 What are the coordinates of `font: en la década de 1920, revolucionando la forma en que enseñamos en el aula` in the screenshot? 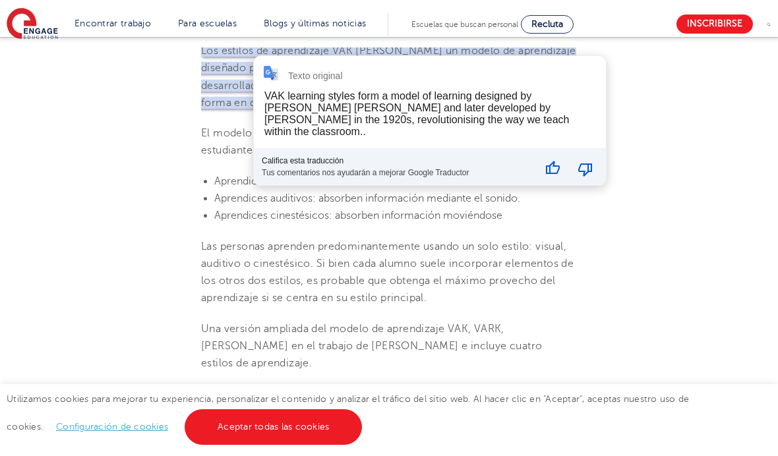 It's located at (388, 94).